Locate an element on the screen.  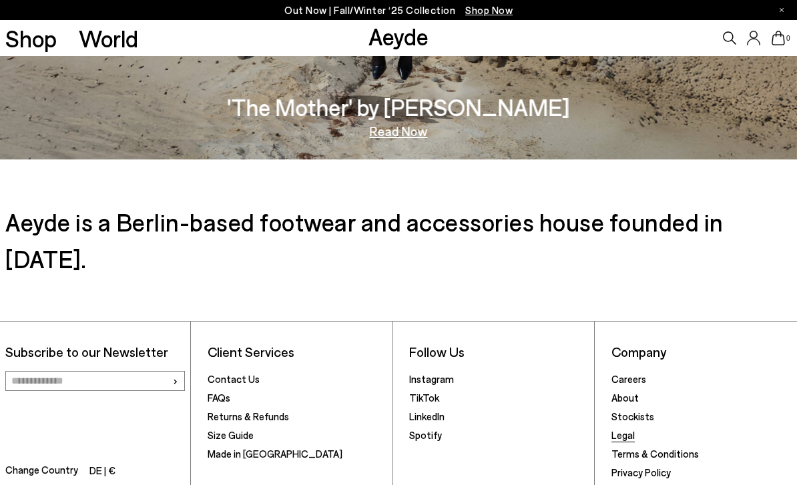
a: Stockists is located at coordinates (633, 416).